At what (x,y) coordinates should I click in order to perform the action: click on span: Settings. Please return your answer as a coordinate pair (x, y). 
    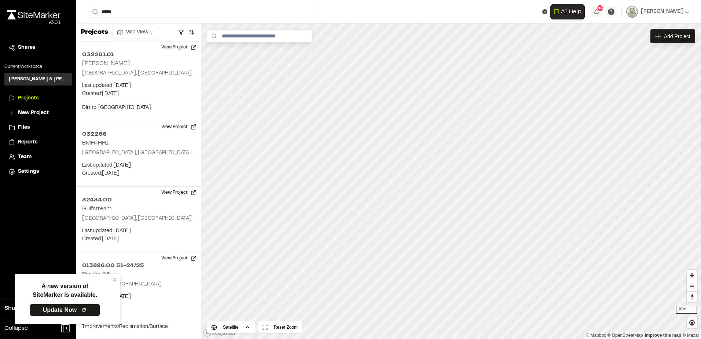
    Looking at the image, I should click on (28, 172).